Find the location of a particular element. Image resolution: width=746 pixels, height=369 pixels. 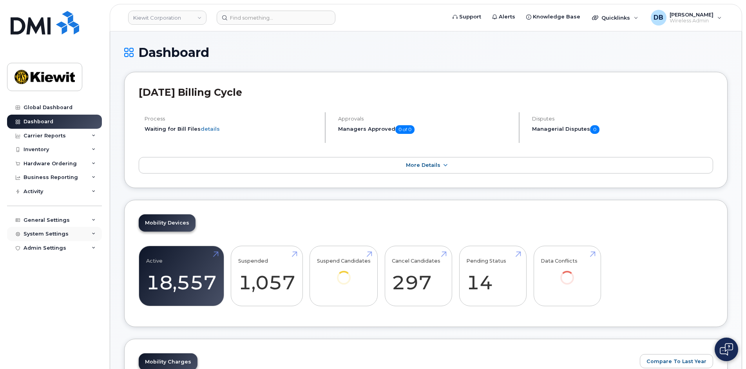

h5: Managerial Disputes is located at coordinates (623, 129).